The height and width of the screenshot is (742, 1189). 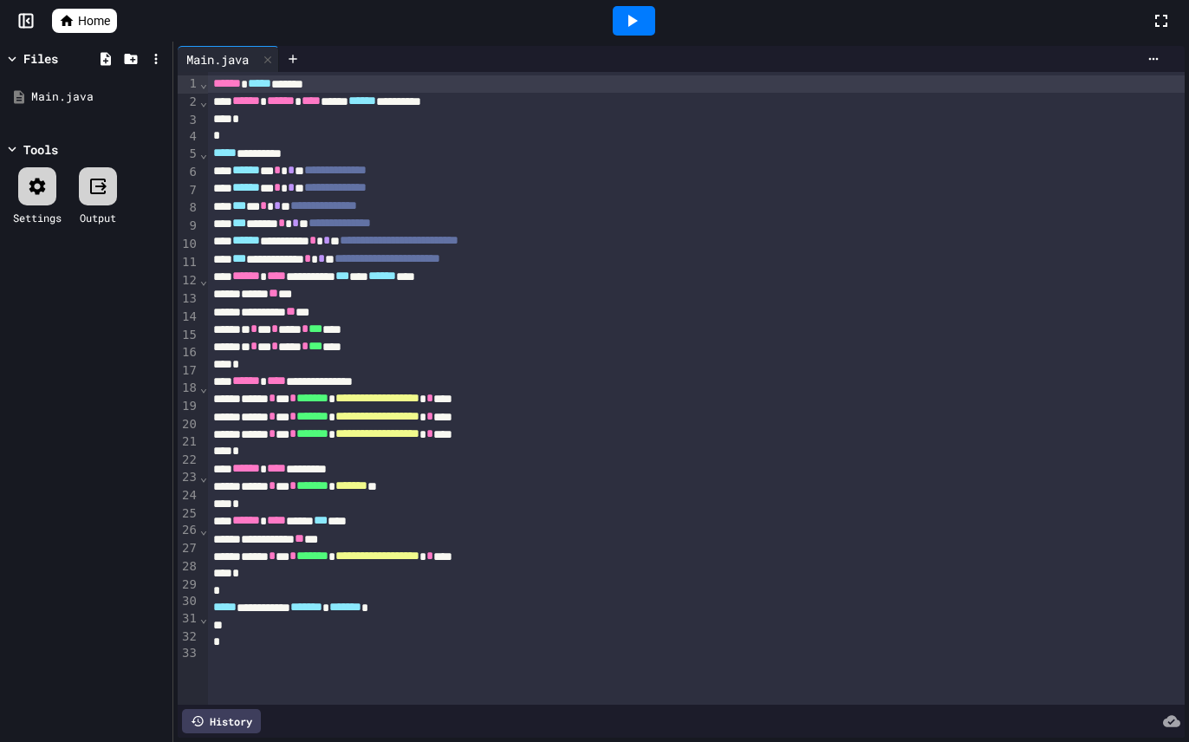 I want to click on div: 1, so click(x=188, y=84).